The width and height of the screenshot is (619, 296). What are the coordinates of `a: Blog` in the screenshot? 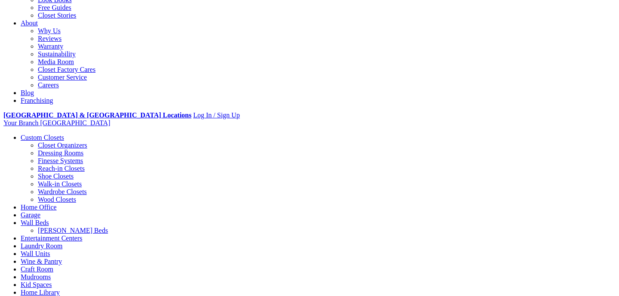 It's located at (27, 92).